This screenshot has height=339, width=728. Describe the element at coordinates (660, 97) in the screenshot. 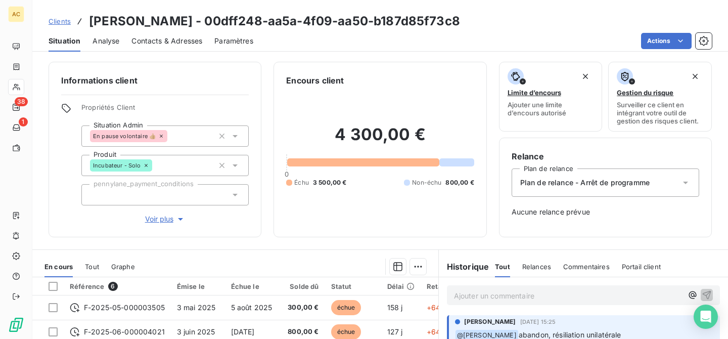

I see `button: Gestion du risqueSurveiller ce client en intégrant votre outil de gestion des risques client.` at that location.